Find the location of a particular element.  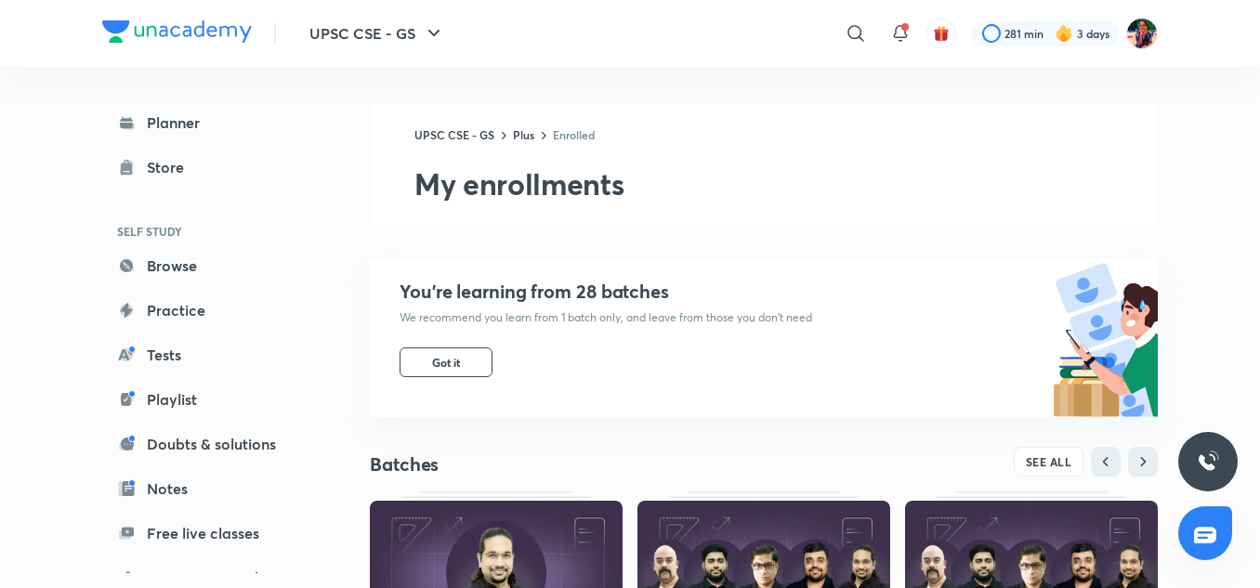

h6: SELF STUDY is located at coordinates (210, 231).